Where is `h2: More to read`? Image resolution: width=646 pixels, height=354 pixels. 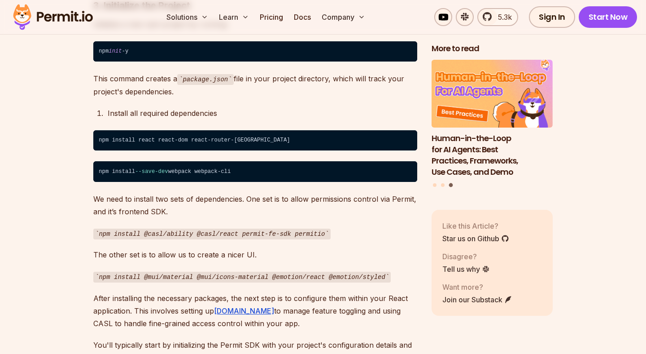
h2: More to read is located at coordinates (492, 48).